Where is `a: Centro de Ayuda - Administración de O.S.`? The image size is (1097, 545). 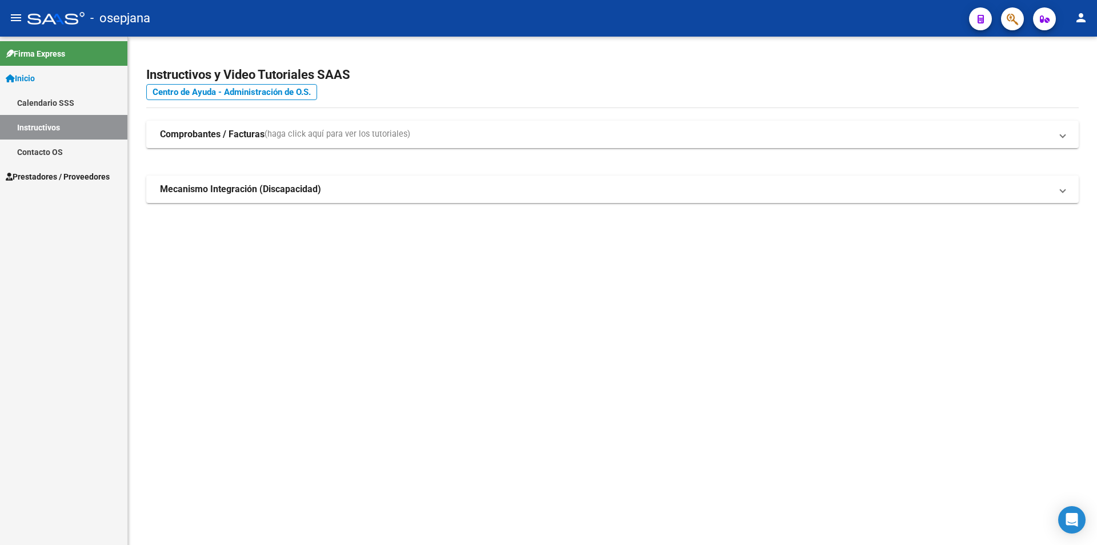 a: Centro de Ayuda - Administración de O.S. is located at coordinates (231, 92).